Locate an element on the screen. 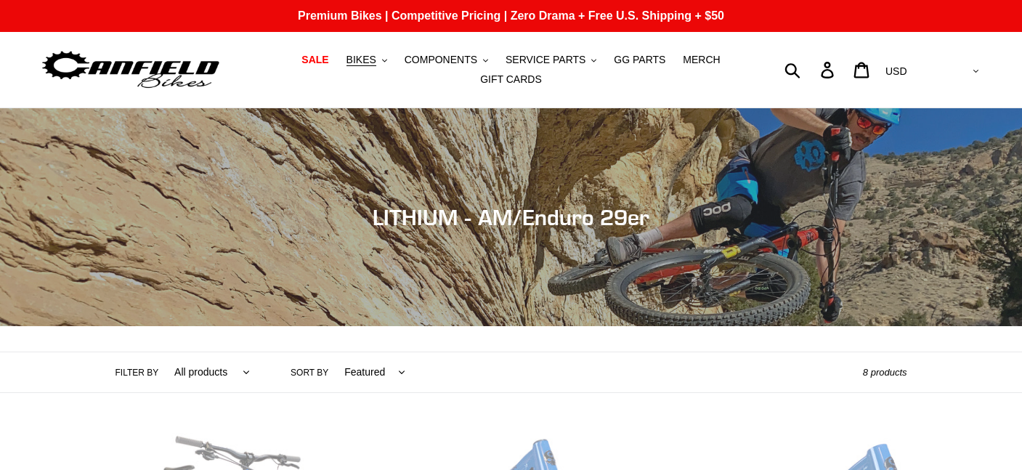 This screenshot has width=1022, height=470. input: Search is located at coordinates (811, 70).